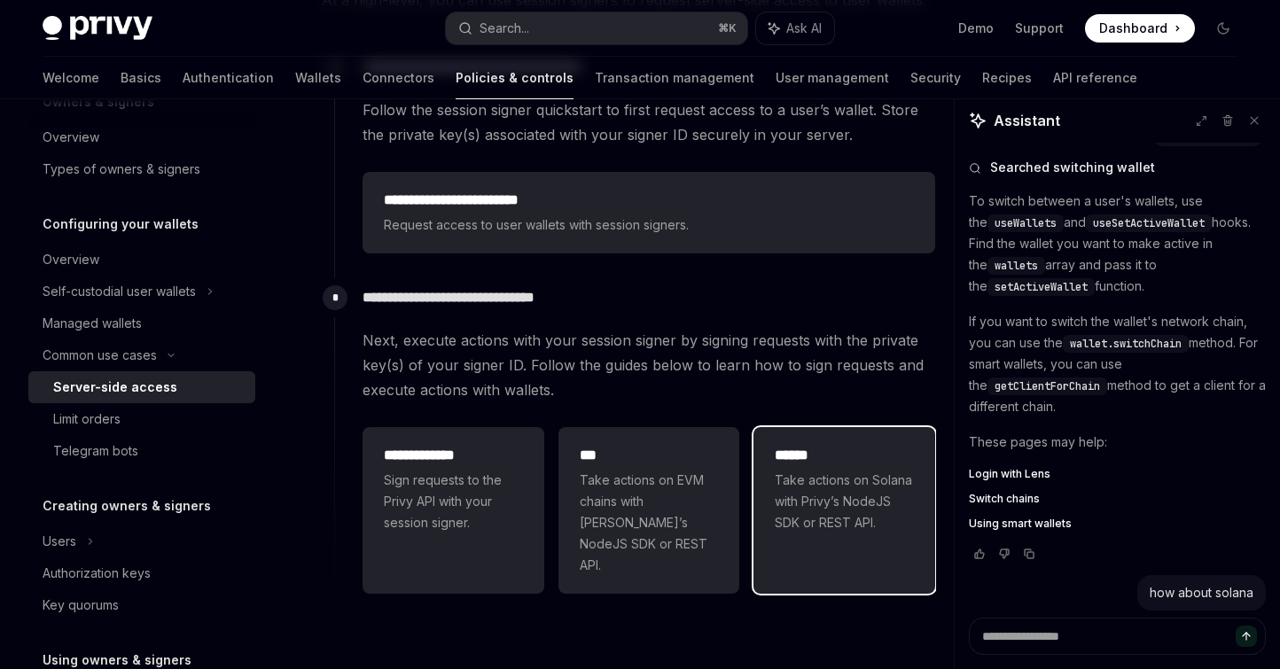 The image size is (1280, 669). I want to click on p: If you want to switch the wallet's network chain, you can use the method. For smart wallets, you ..., so click(1117, 364).